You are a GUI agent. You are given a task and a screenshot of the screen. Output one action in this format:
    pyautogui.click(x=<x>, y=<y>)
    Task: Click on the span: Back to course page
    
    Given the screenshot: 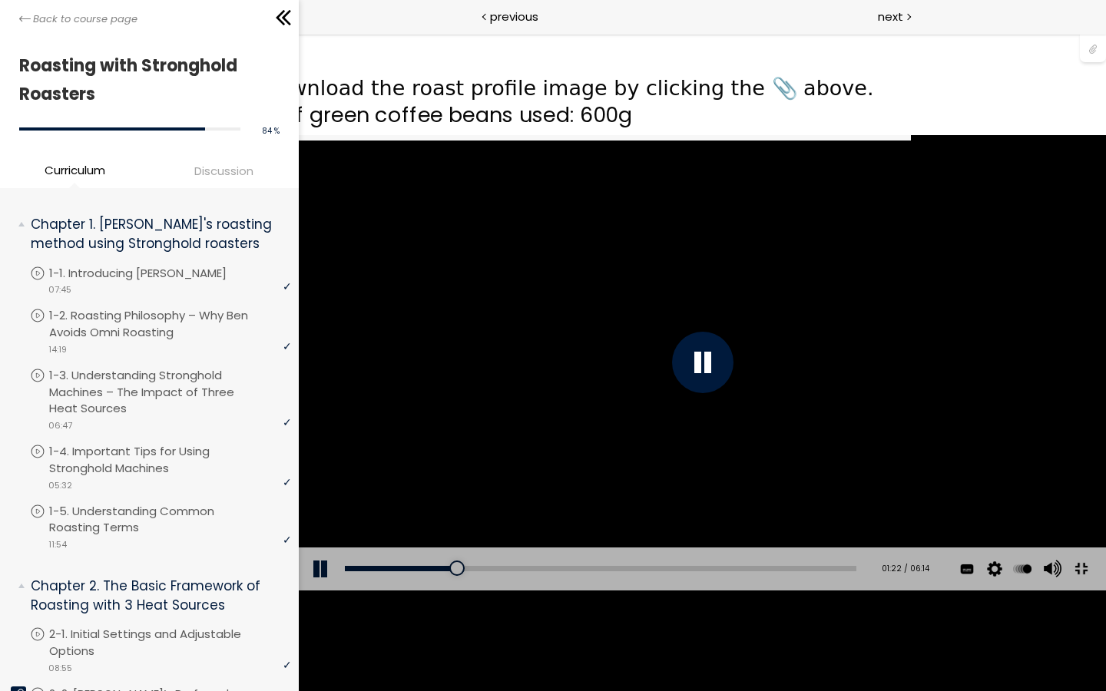 What is the action you would take?
    pyautogui.click(x=85, y=19)
    